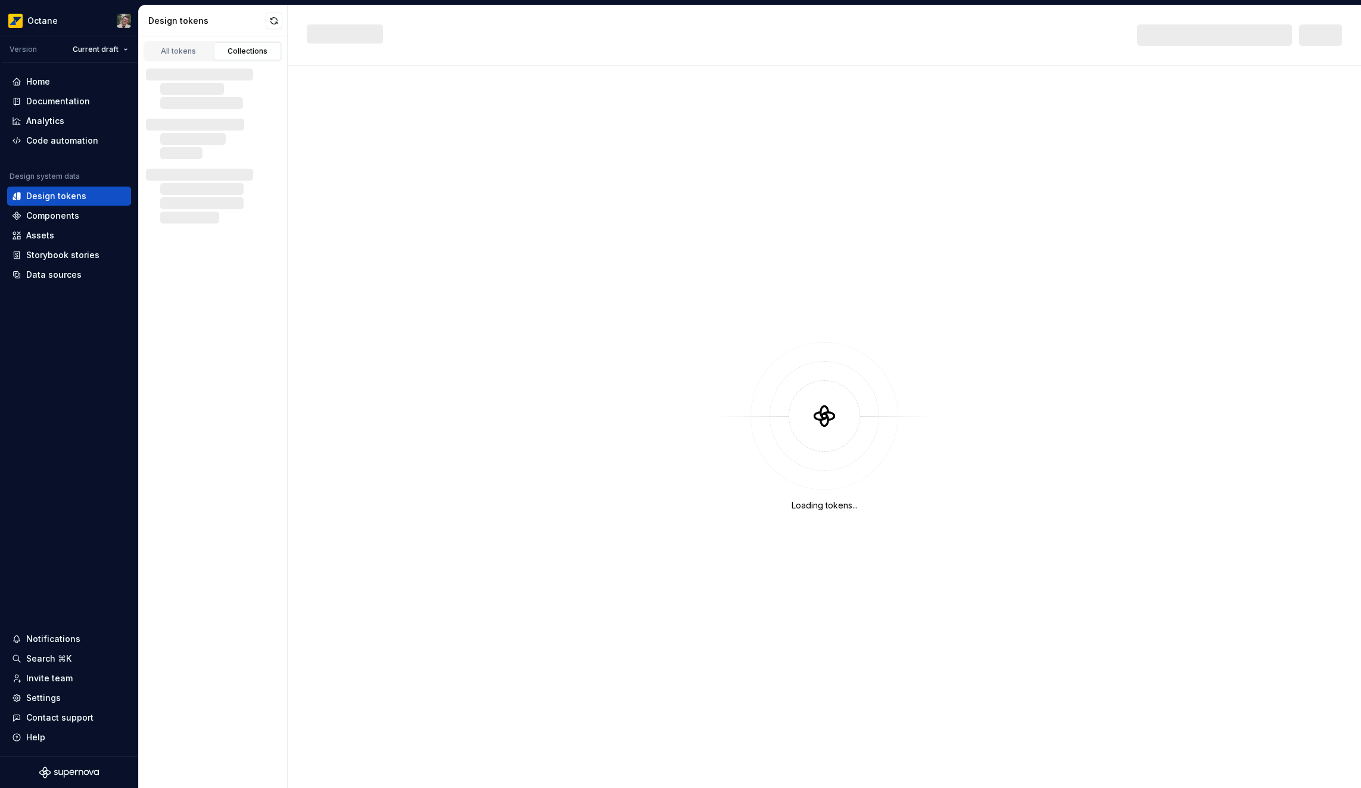 The height and width of the screenshot is (788, 1361). Describe the element at coordinates (100, 49) in the screenshot. I see `button: Current draft` at that location.